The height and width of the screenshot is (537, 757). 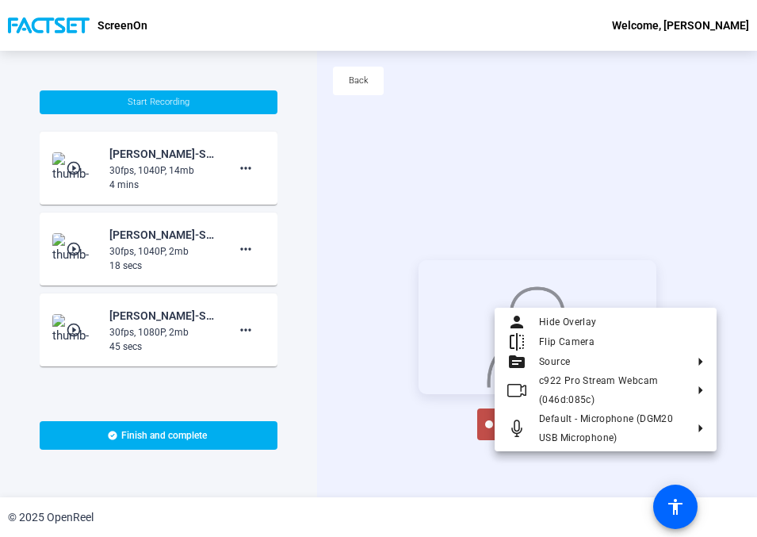 I want to click on span: Source, so click(x=554, y=362).